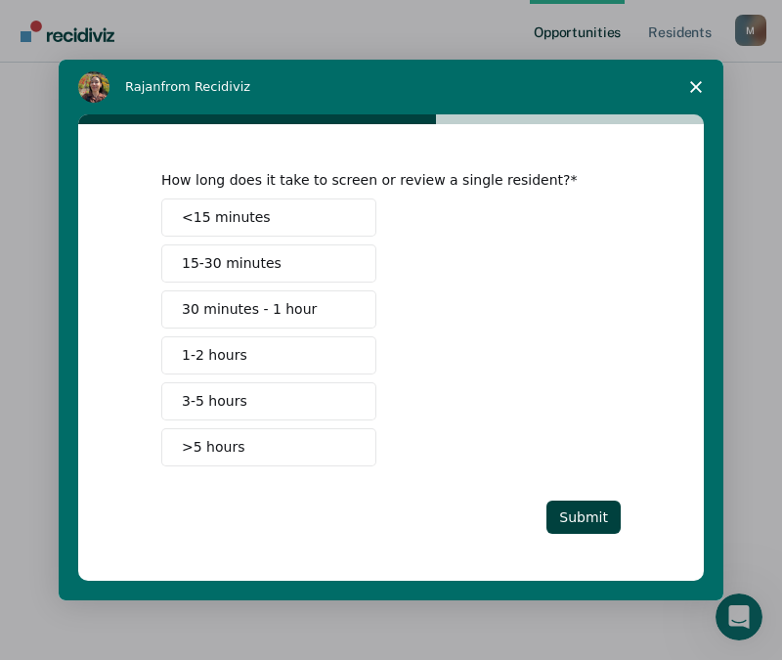 This screenshot has width=782, height=660. Describe the element at coordinates (226, 217) in the screenshot. I see `span: <15 minutes` at that location.